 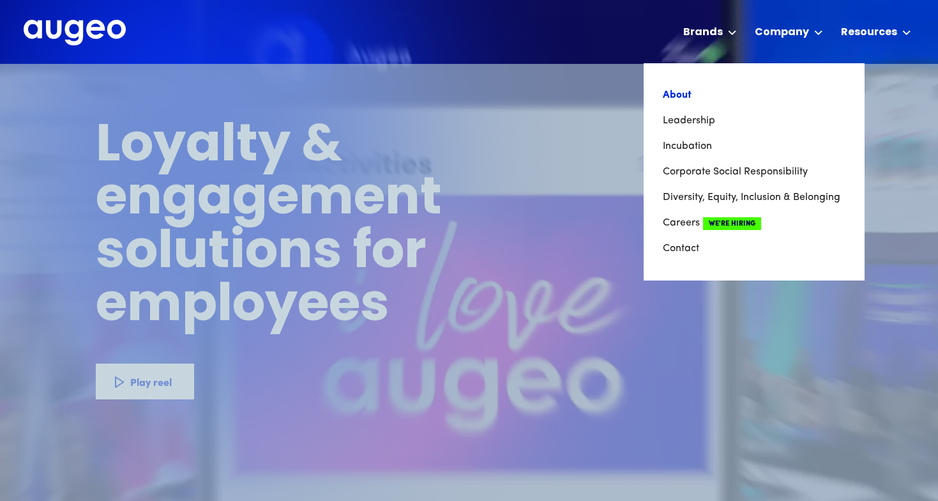 I want to click on div: Resources, so click(x=869, y=33).